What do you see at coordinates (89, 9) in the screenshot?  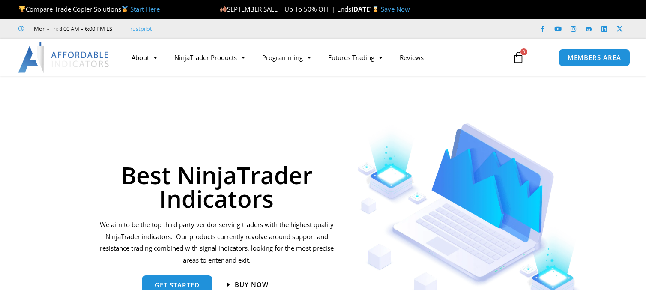 I see `span: Compare Trade Copier Solutions` at bounding box center [89, 9].